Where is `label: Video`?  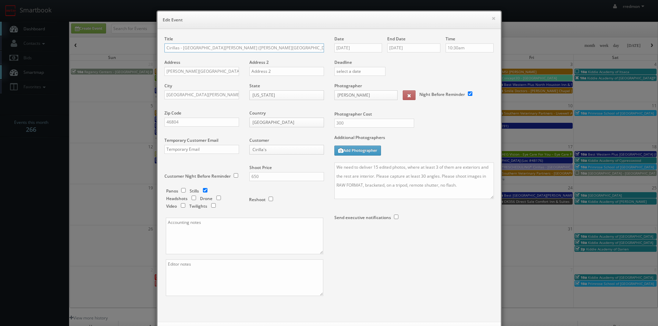 label: Video is located at coordinates (171, 206).